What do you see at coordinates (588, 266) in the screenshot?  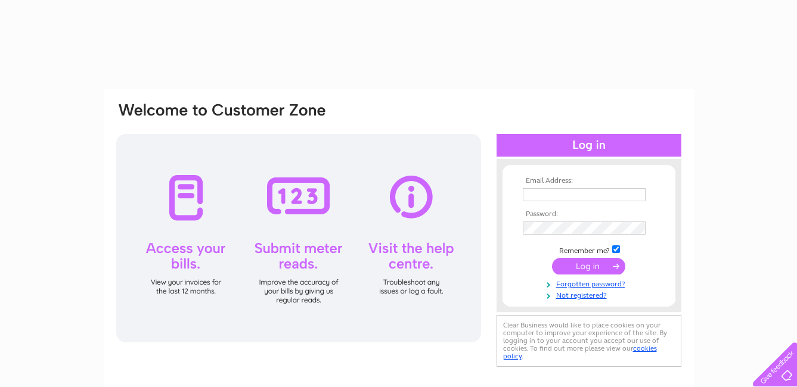 I see `input: Submit` at bounding box center [588, 266].